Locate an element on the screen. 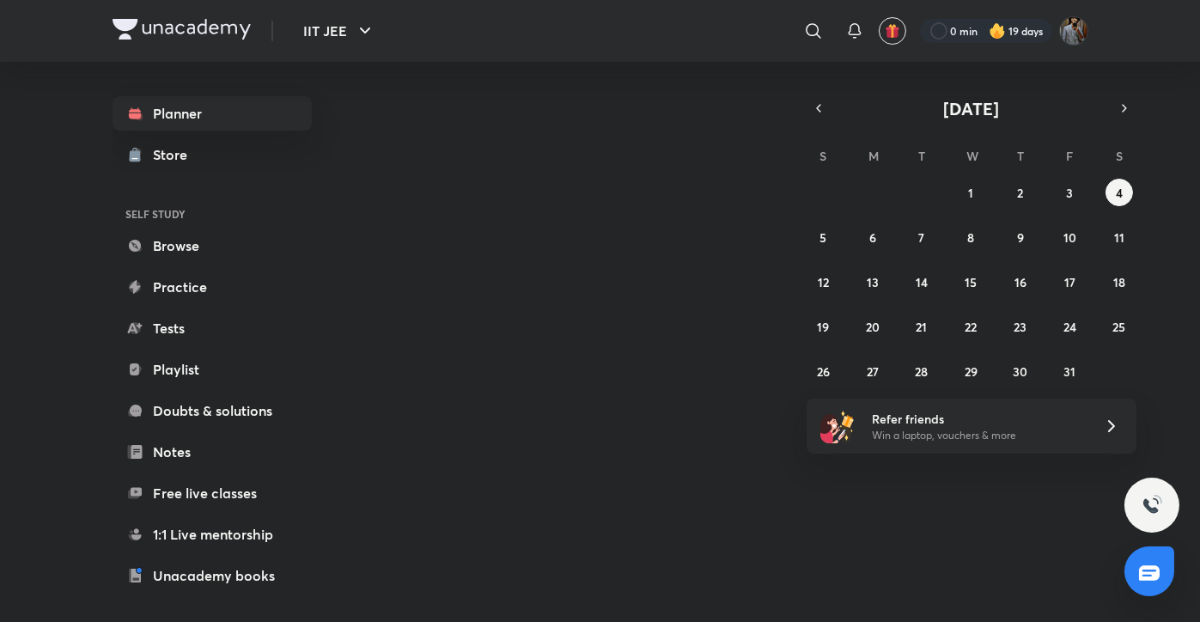 The width and height of the screenshot is (1200, 622). abbr: October 15, 2025 is located at coordinates (971, 282).